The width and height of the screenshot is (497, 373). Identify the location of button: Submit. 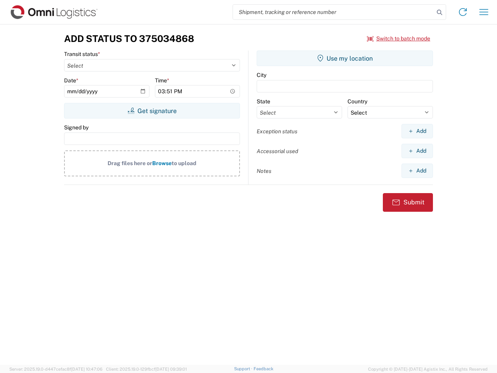
(408, 202).